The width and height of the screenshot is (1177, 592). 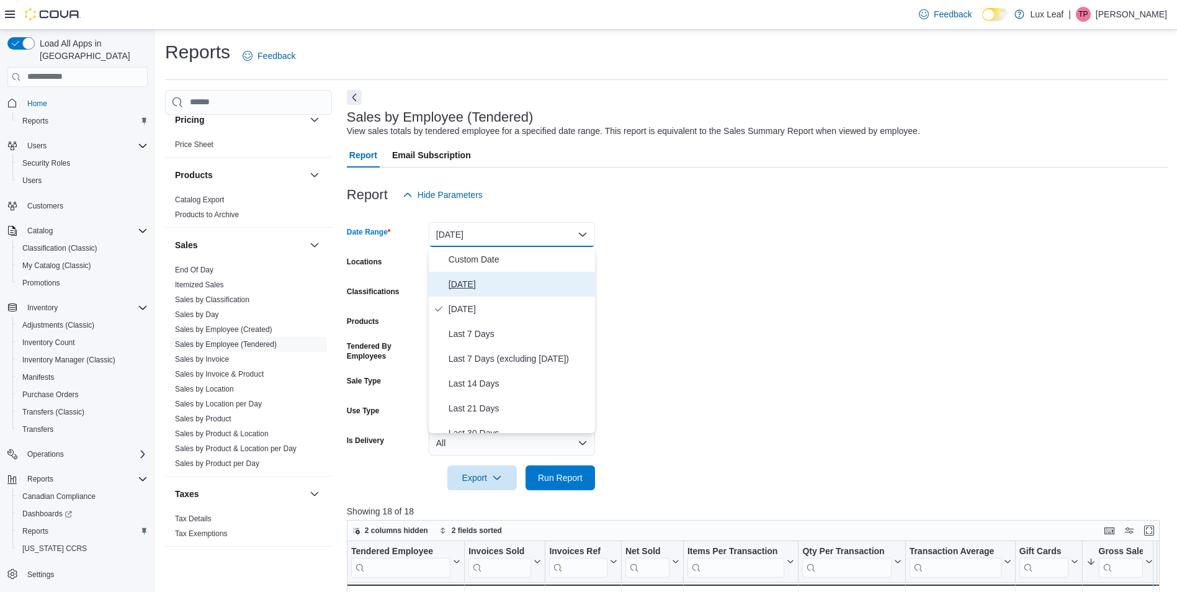 What do you see at coordinates (248, 529) in the screenshot?
I see `div: Taxes` at bounding box center [248, 529].